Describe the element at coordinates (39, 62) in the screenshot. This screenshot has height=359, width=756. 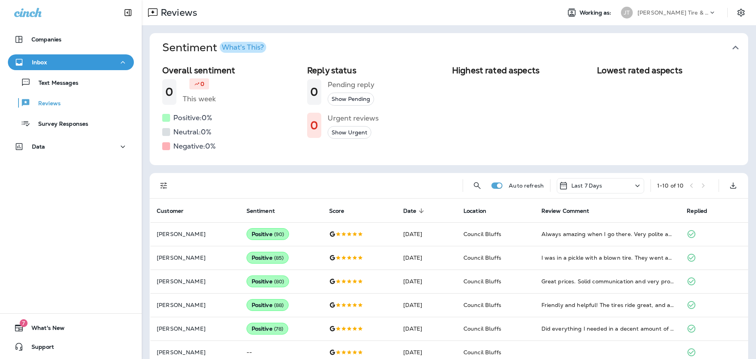
I see `p: Inbox` at that location.